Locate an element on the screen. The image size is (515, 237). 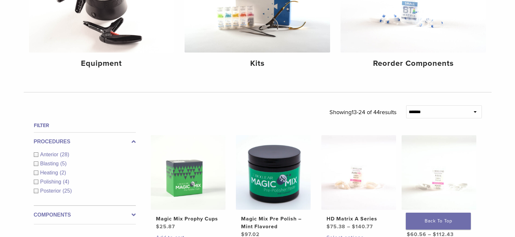
span: Blasting is located at coordinates (50, 164).